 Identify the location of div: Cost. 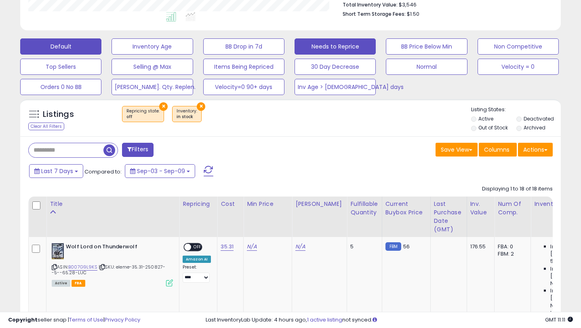
(230, 204).